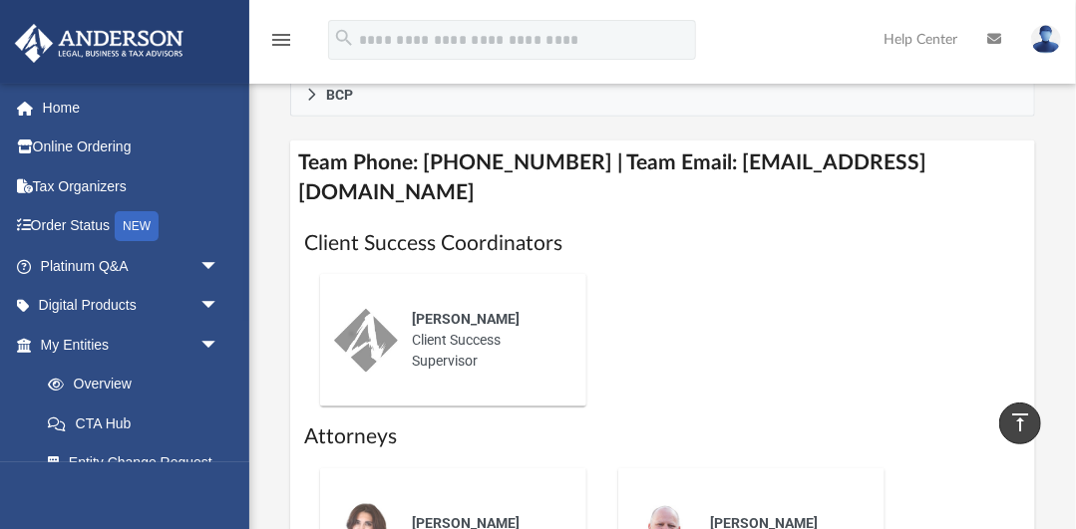 This screenshot has height=529, width=1076. Describe the element at coordinates (132, 148) in the screenshot. I see `a: Online Ordering` at that location.